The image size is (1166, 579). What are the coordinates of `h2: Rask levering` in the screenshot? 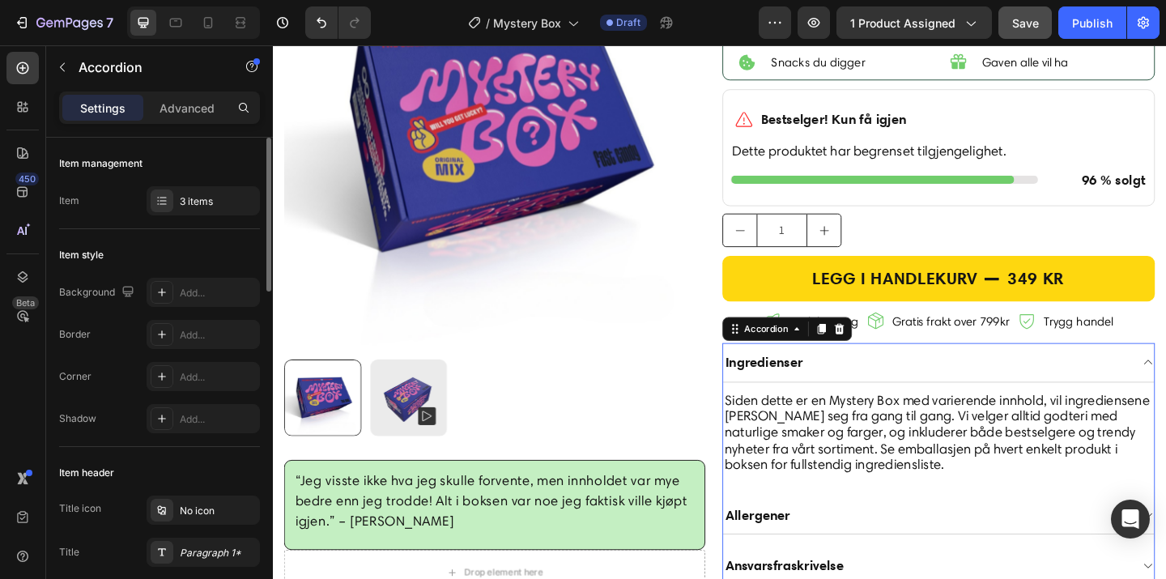 It's located at (599, 300).